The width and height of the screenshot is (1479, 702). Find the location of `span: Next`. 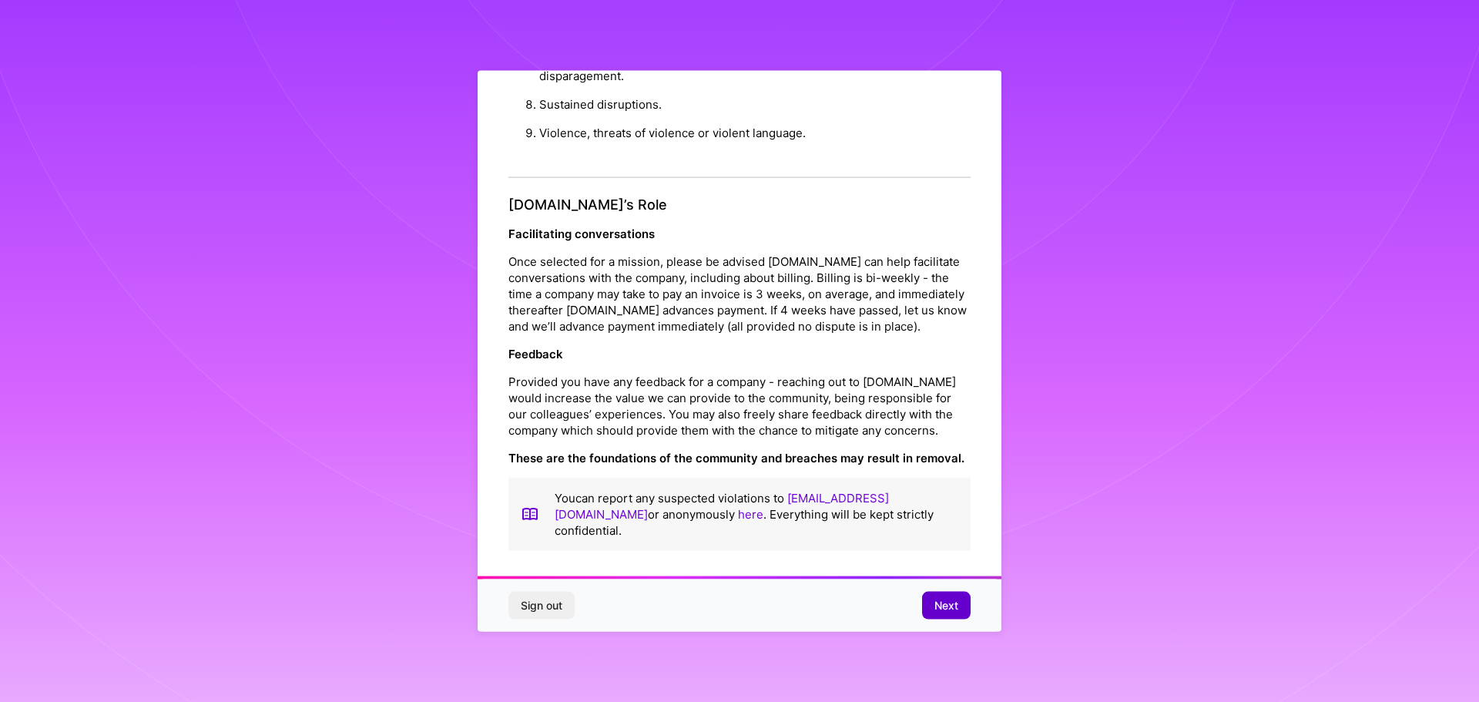

span: Next is located at coordinates (946, 605).